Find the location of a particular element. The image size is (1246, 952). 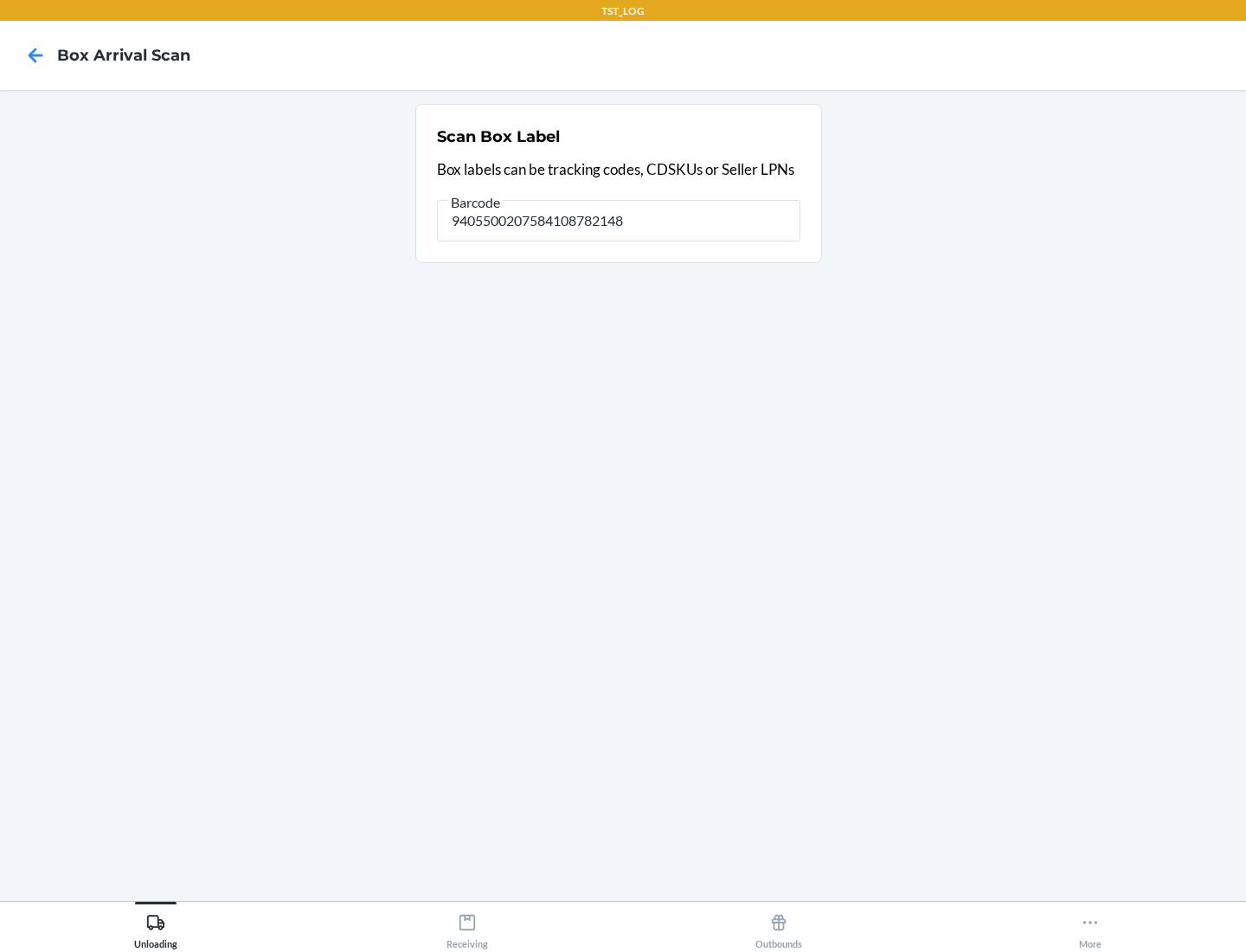

h4: Box Arrival Scan is located at coordinates (124, 55).